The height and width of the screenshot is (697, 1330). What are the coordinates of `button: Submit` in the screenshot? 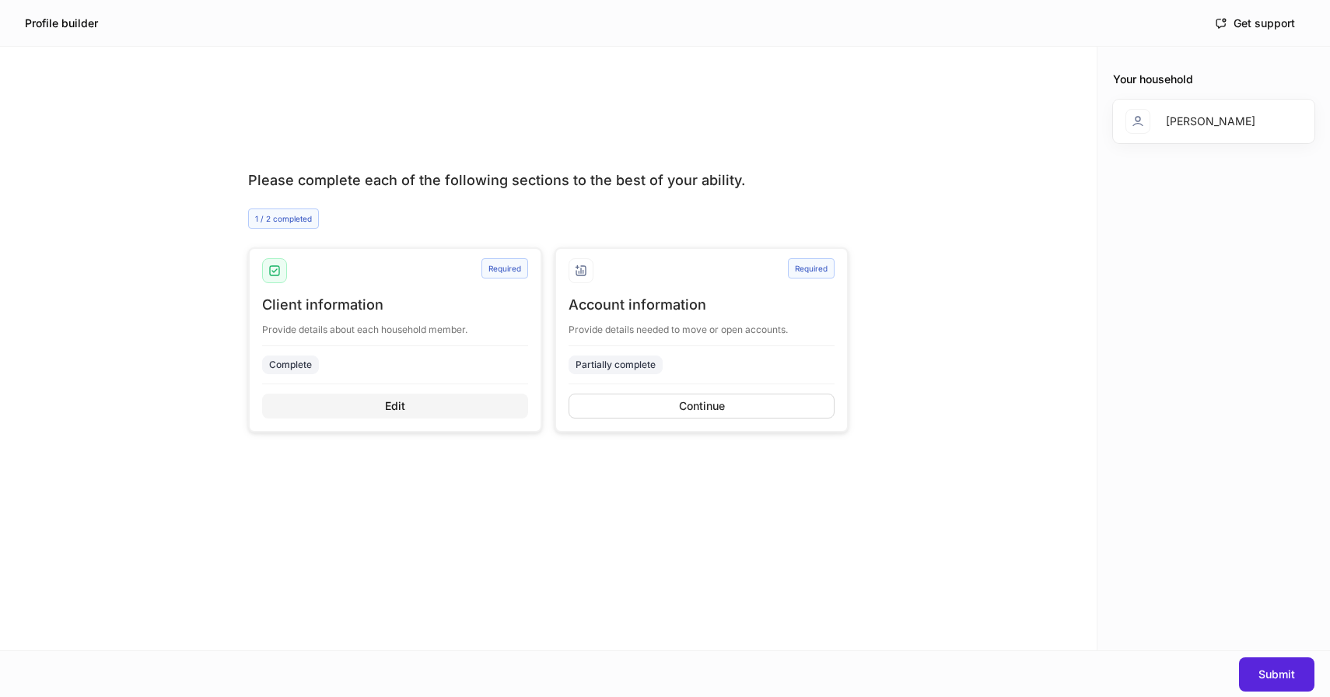 It's located at (1276, 674).